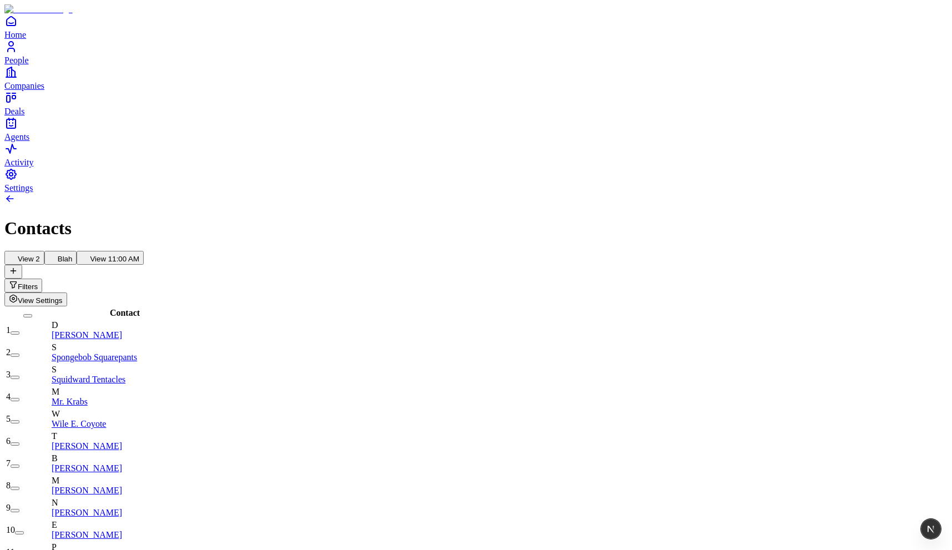  Describe the element at coordinates (476, 52) in the screenshot. I see `a: People` at that location.